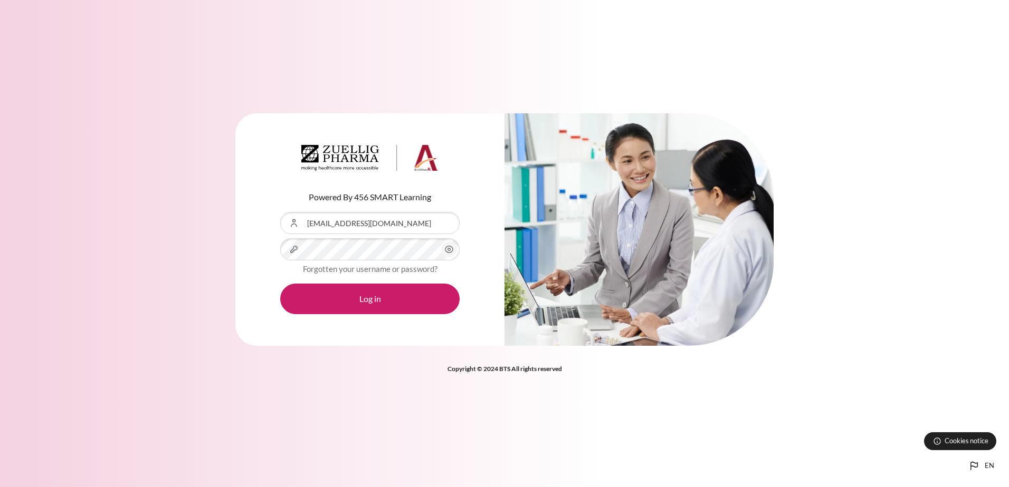 The width and height of the screenshot is (1009, 487). Describe the element at coordinates (504, 369) in the screenshot. I see `strong: Copyright © 2024 BTS All rights reserved` at that location.